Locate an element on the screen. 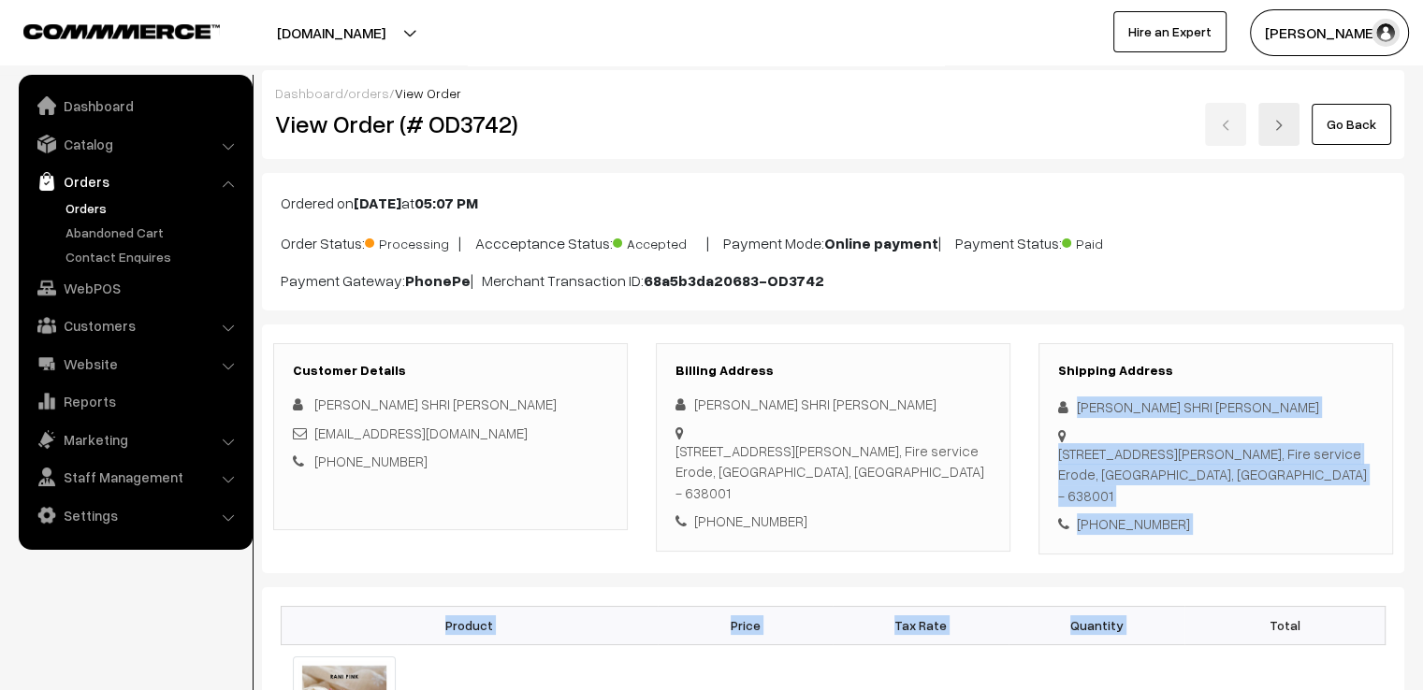 This screenshot has width=1423, height=690. b: PhonePe is located at coordinates (438, 281).